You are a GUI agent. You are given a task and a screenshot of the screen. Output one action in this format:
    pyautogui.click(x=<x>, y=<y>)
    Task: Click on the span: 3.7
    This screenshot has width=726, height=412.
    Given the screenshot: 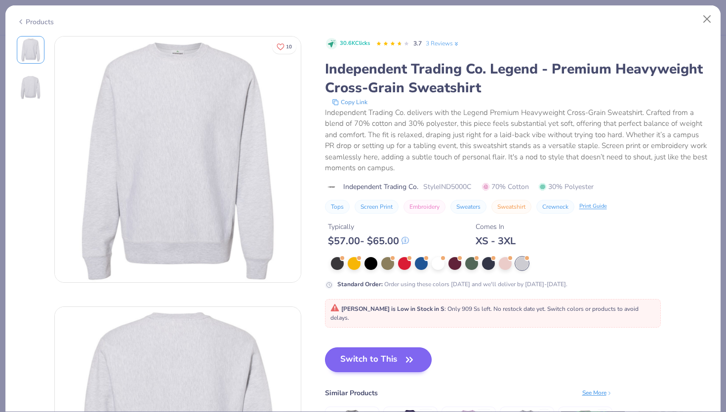 What is the action you would take?
    pyautogui.click(x=417, y=43)
    